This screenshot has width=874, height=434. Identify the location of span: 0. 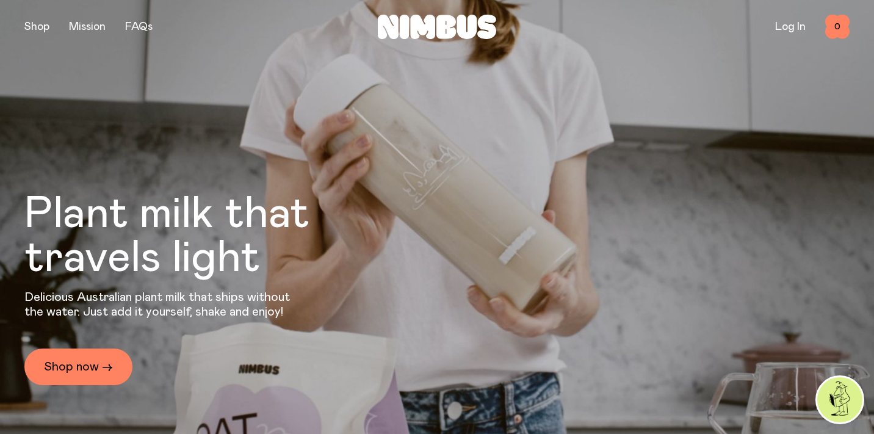
(837, 27).